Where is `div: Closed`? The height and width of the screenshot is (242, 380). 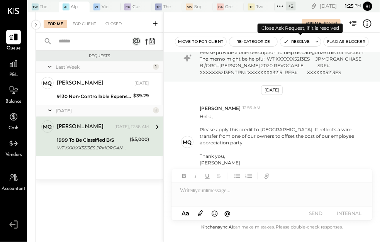 div: Closed is located at coordinates (114, 24).